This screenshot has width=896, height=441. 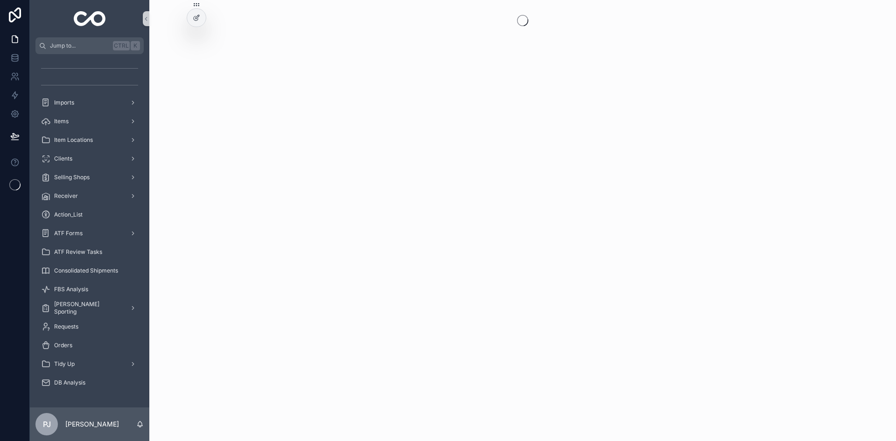 What do you see at coordinates (66, 196) in the screenshot?
I see `span: Receiver` at bounding box center [66, 196].